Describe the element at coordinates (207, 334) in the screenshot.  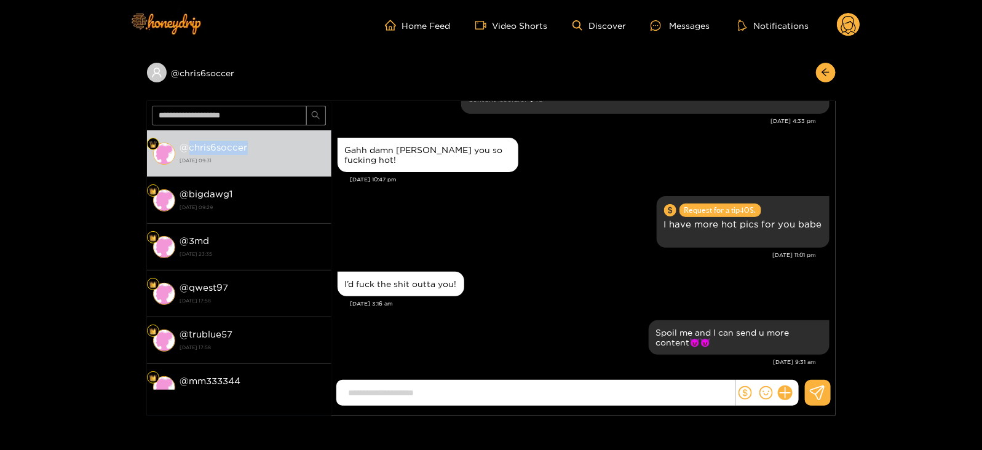
I see `strong: @ trublue57` at that location.